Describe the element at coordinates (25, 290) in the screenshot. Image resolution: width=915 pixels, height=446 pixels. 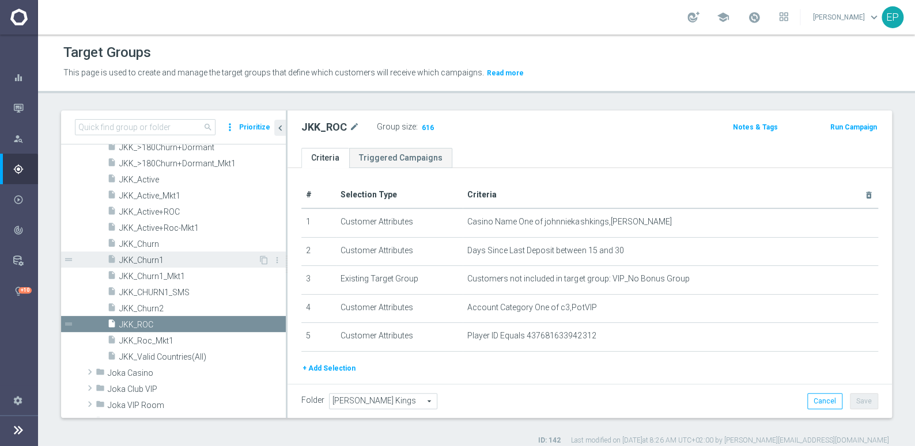
I see `div: +10` at that location.